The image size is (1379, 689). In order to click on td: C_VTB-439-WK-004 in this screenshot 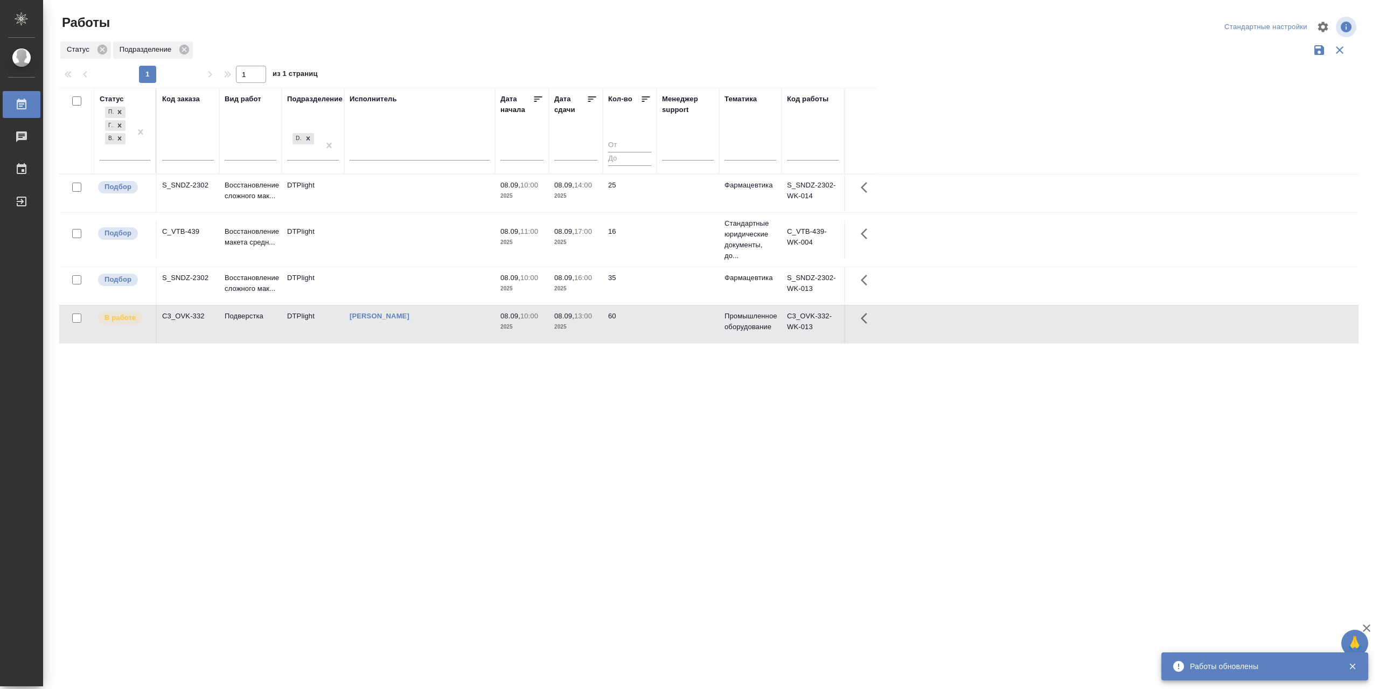, I will do `click(813, 240)`.